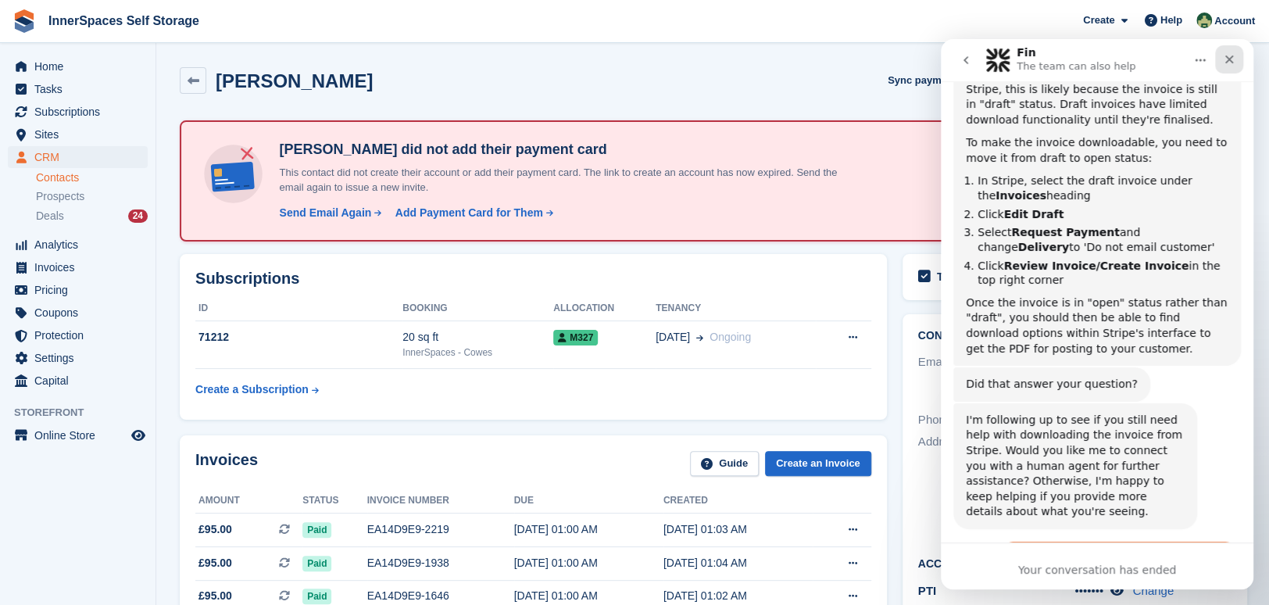 The image size is (1269, 605). Describe the element at coordinates (735, 309) in the screenshot. I see `th: Tenancy` at that location.